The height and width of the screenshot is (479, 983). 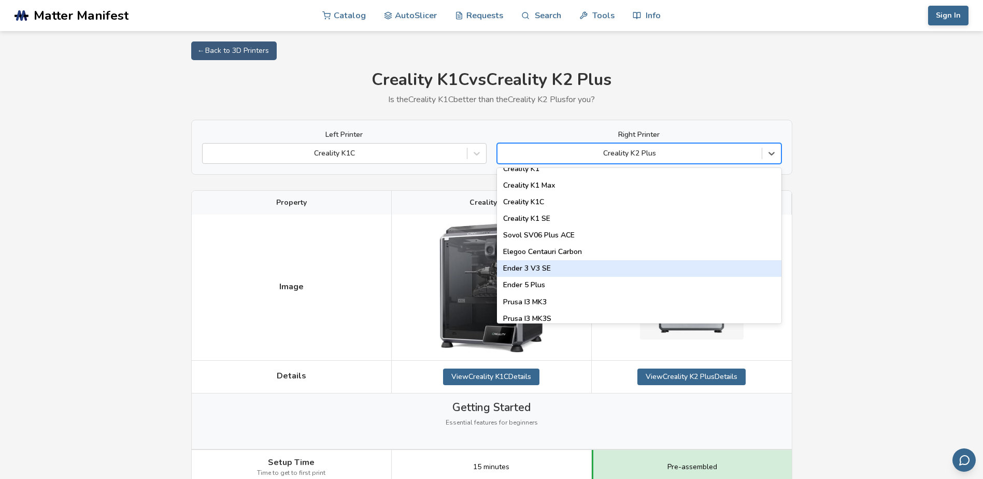 I want to click on button: Sign In, so click(x=948, y=16).